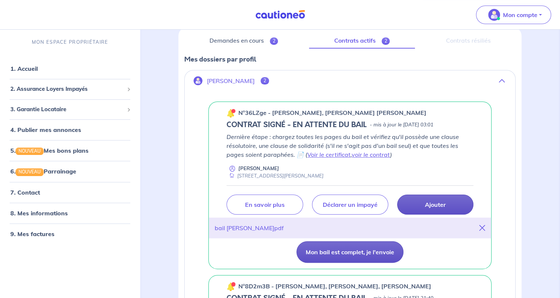  Describe the element at coordinates (70, 69) in the screenshot. I see `div: 1. Accueil` at that location.